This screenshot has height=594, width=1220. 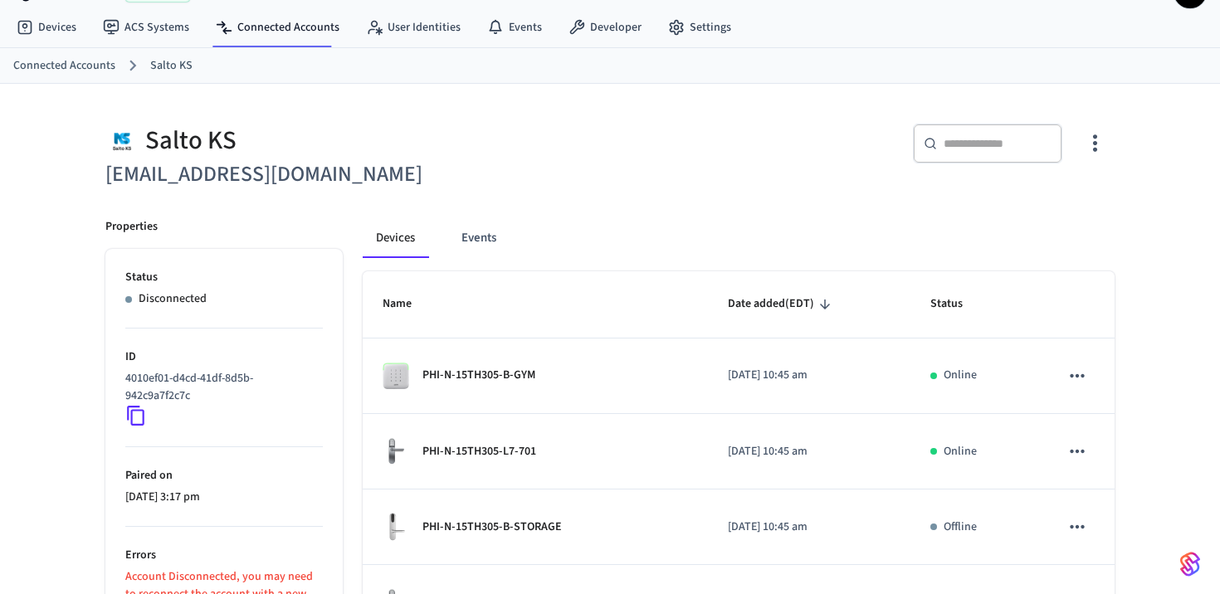 What do you see at coordinates (479, 451) in the screenshot?
I see `p: PHI-N-15TH305-L7-701` at bounding box center [479, 451].